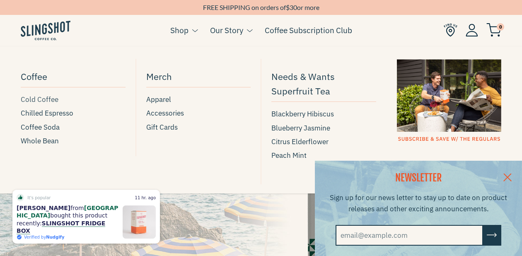  What do you see at coordinates (494, 30) in the screenshot?
I see `a: 0` at bounding box center [494, 30].